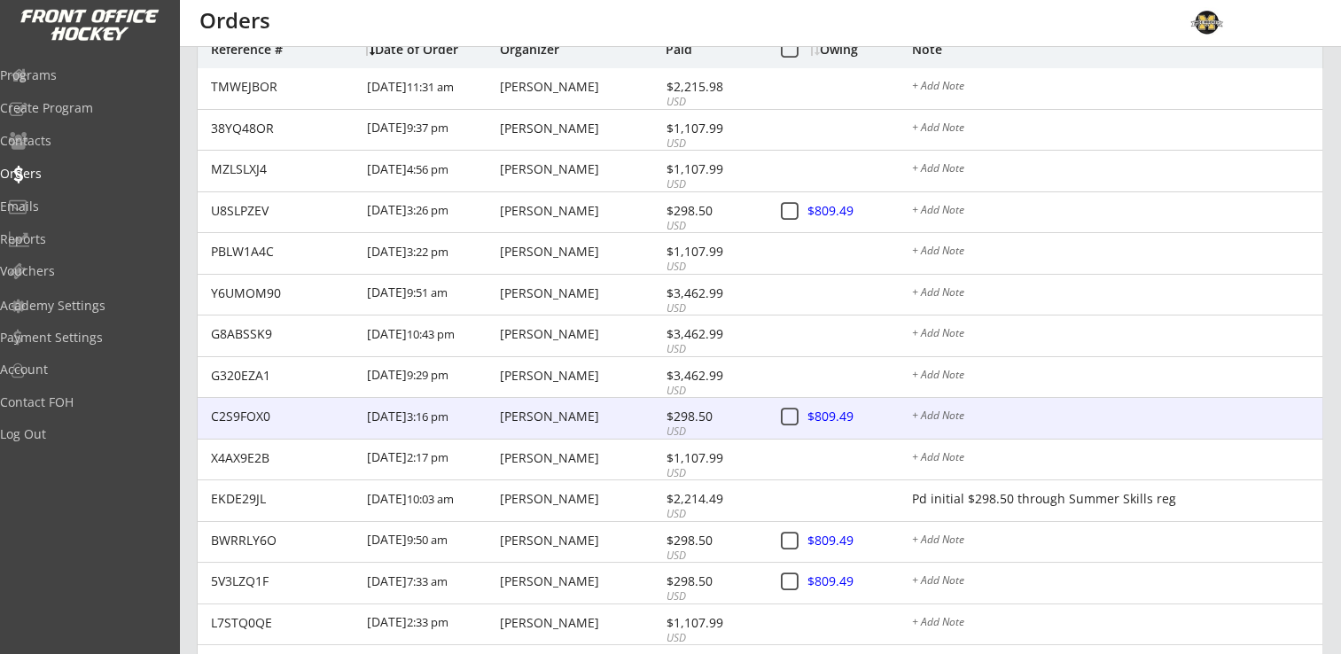 The height and width of the screenshot is (654, 1341). Describe the element at coordinates (427, 210) in the screenshot. I see `font: 3:26 pm` at that location.